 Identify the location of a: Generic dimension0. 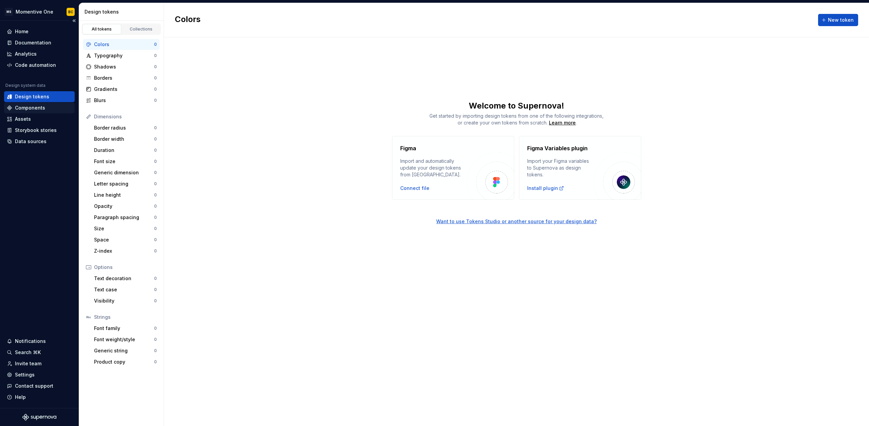
(125, 173).